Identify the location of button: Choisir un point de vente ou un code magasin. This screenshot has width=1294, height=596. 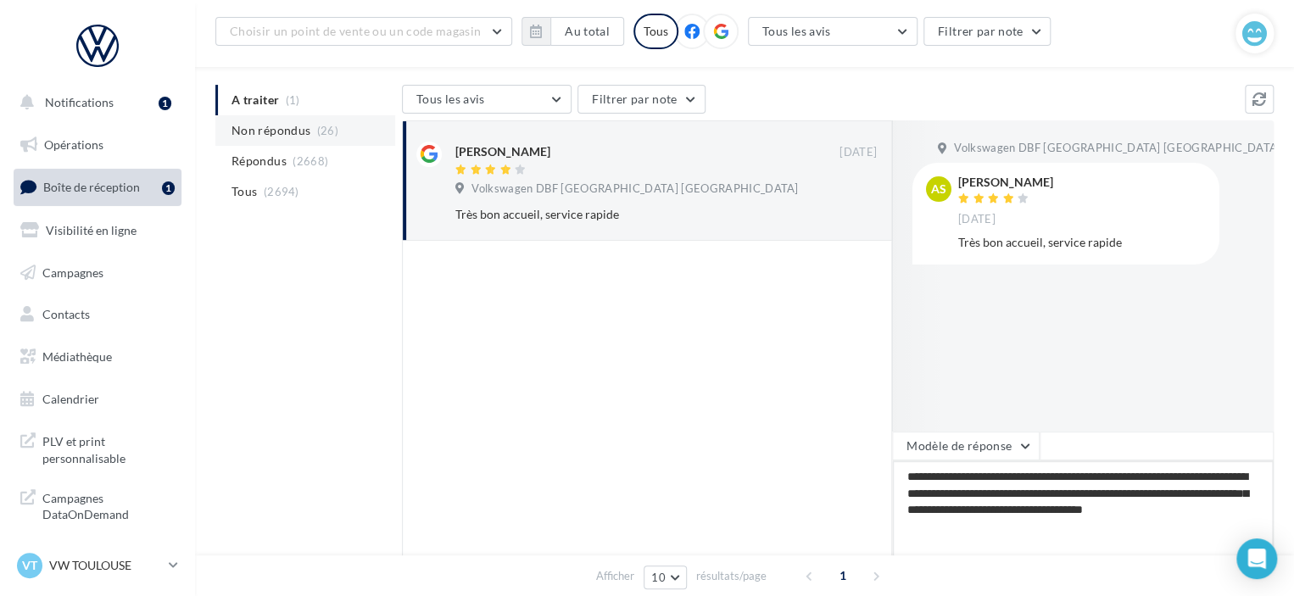
(364, 31).